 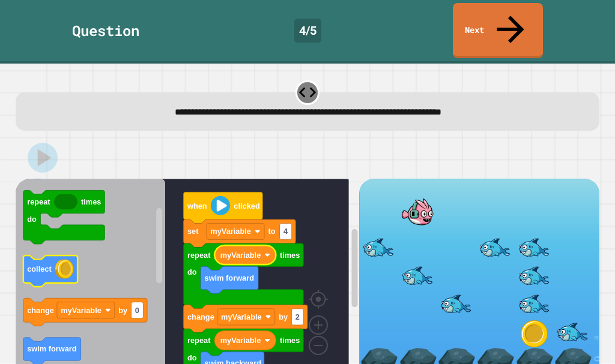 What do you see at coordinates (498, 31) in the screenshot?
I see `a: Next` at bounding box center [498, 31].